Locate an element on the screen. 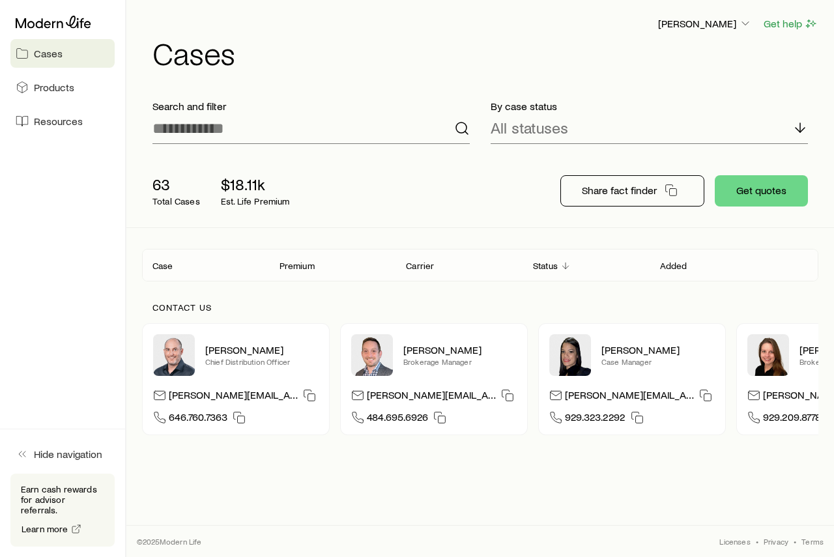  button: Share fact finder is located at coordinates (632, 191).